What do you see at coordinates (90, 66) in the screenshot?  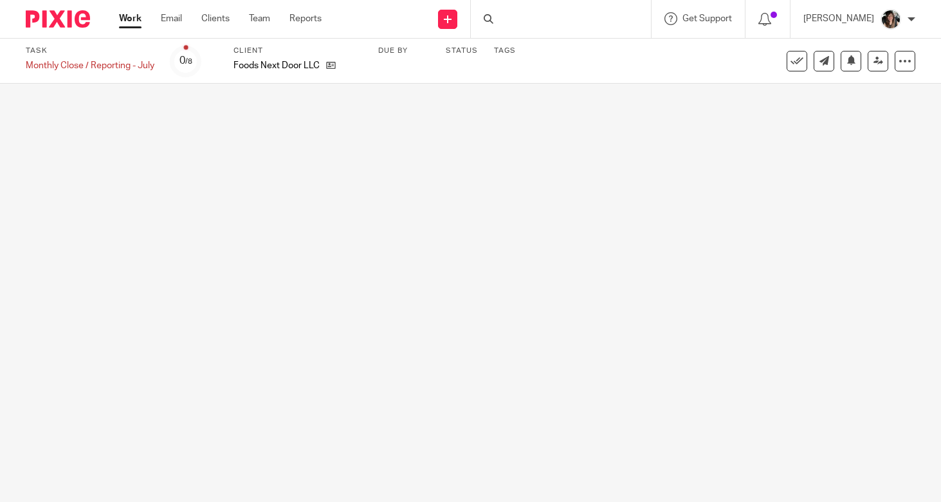 I see `div: Monthly Close / Reporting - July` at bounding box center [90, 66].